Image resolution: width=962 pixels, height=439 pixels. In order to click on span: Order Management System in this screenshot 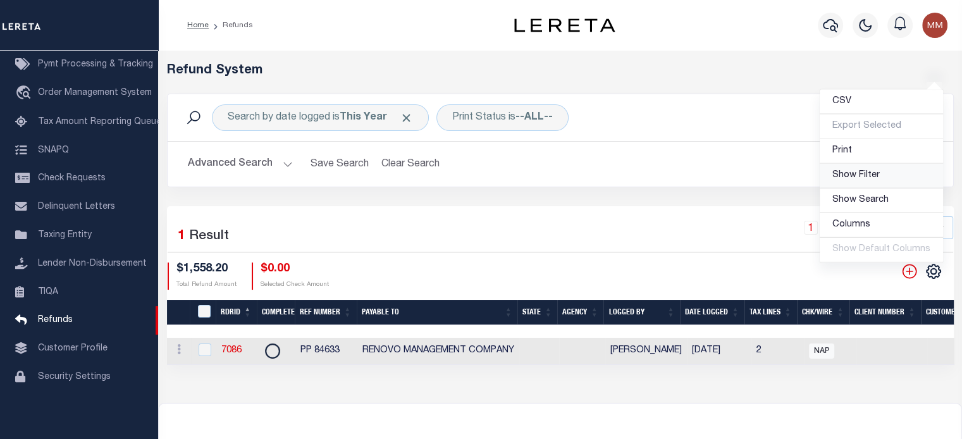, I will do `click(95, 93)`.